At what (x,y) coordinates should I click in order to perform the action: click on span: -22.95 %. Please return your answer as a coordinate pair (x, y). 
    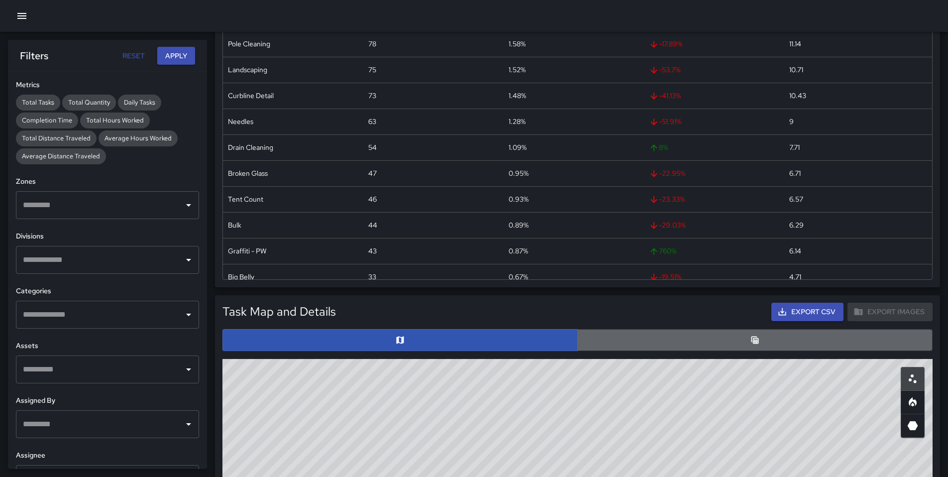
    Looking at the image, I should click on (714, 173).